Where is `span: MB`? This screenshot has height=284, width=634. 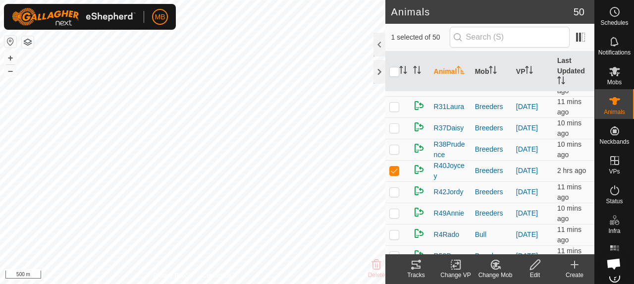
span: MB is located at coordinates (160, 17).